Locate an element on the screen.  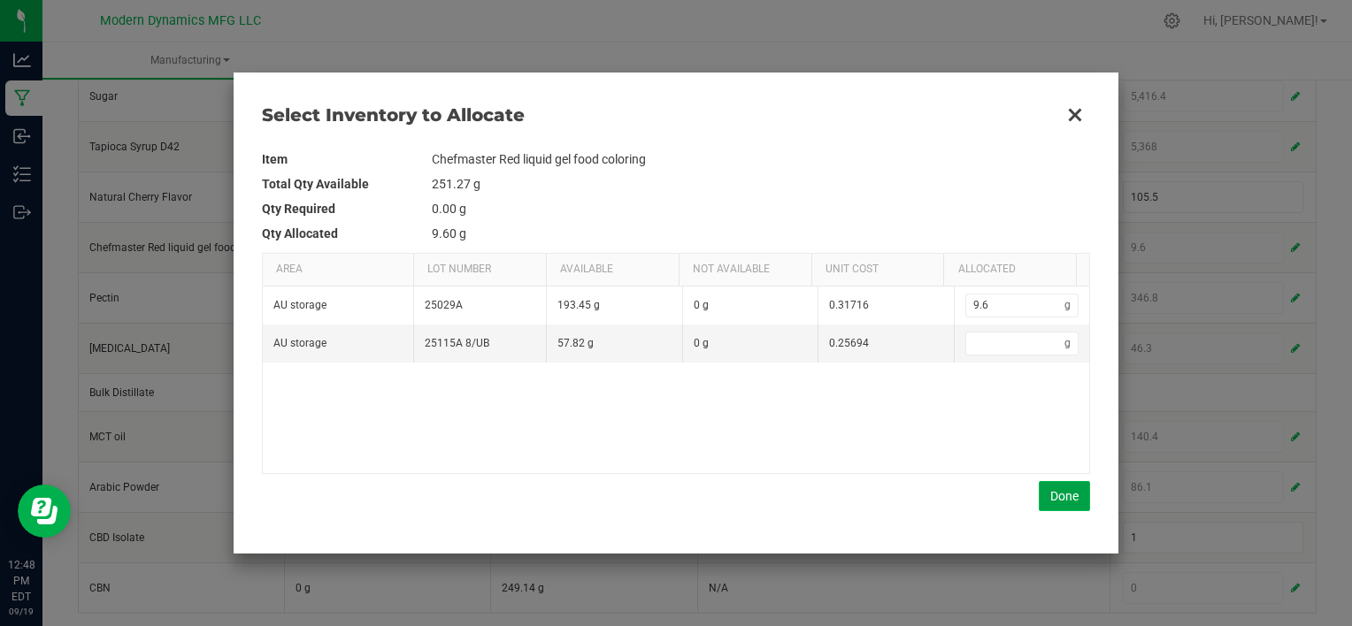
span: Unit Cost is located at coordinates (852, 269).